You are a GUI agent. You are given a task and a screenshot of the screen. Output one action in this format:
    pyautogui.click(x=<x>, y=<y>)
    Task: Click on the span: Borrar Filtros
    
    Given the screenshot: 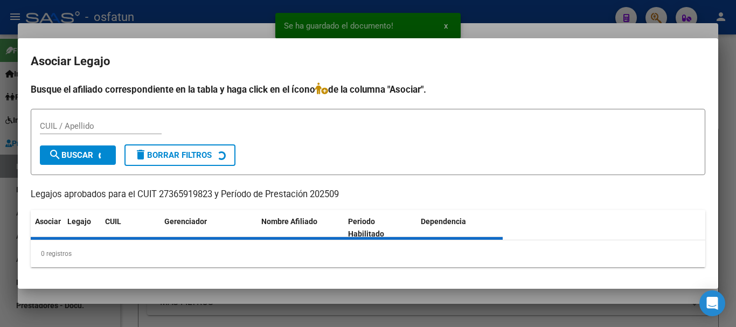 What is the action you would take?
    pyautogui.click(x=173, y=155)
    